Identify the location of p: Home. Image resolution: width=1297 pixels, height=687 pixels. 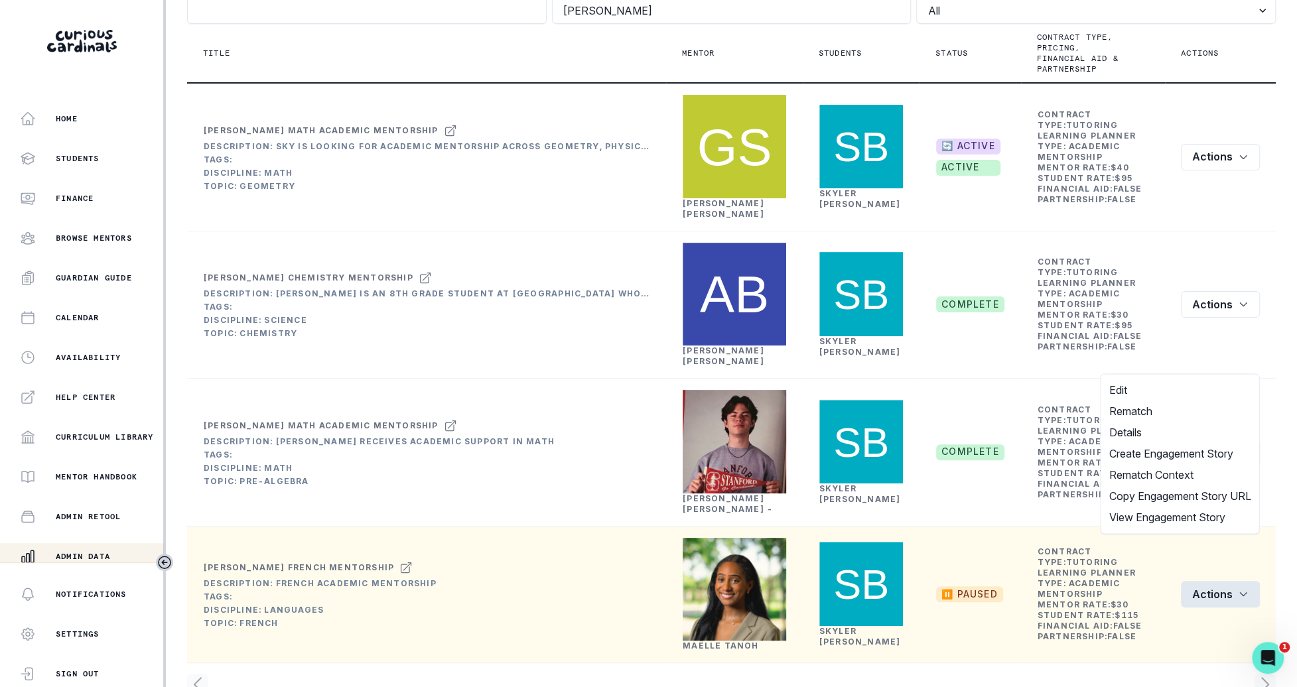
(66, 119).